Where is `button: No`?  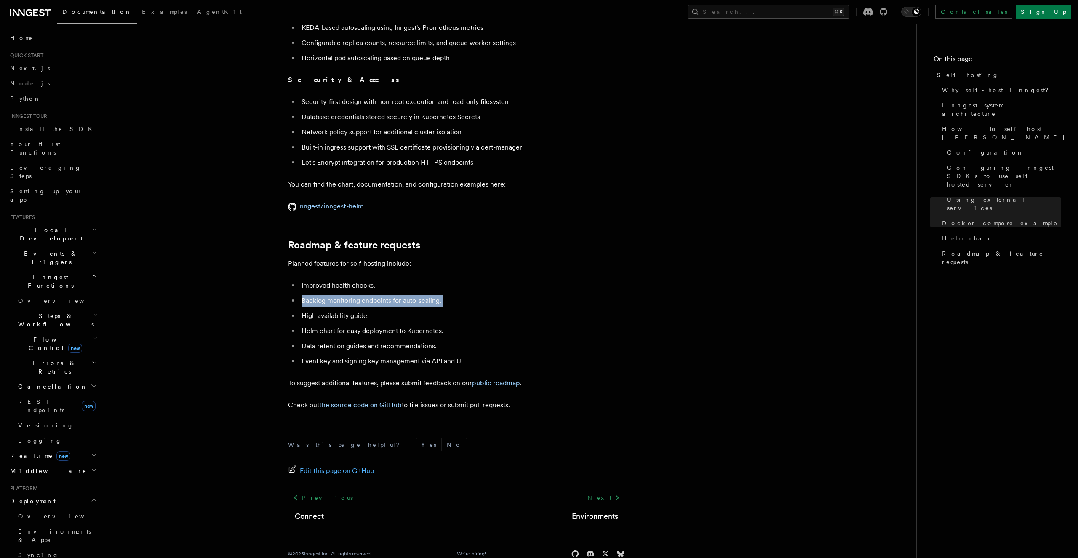 button: No is located at coordinates (454, 445).